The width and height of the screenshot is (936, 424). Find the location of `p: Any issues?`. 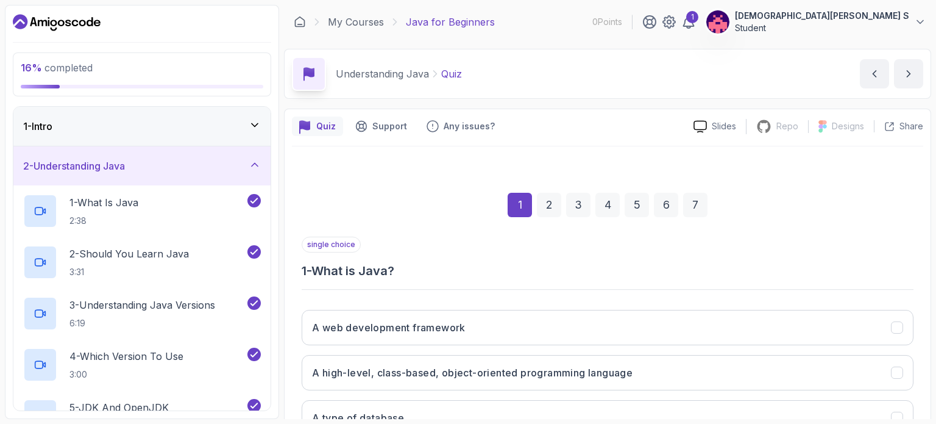

p: Any issues? is located at coordinates (469, 126).